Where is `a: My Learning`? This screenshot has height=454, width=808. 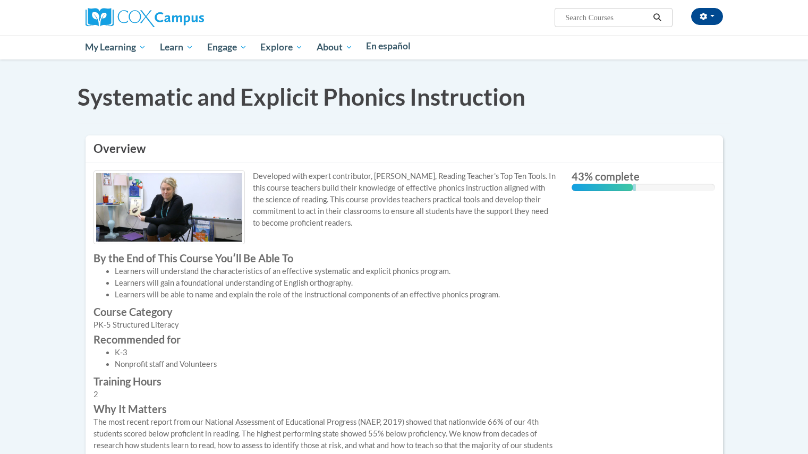
a: My Learning is located at coordinates (116, 47).